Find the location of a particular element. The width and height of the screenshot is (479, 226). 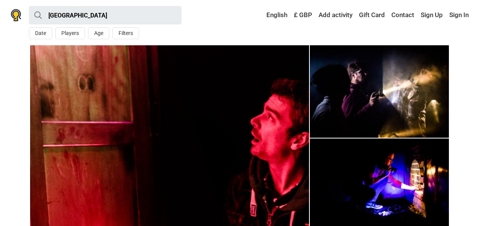

button: Players is located at coordinates (70, 33).